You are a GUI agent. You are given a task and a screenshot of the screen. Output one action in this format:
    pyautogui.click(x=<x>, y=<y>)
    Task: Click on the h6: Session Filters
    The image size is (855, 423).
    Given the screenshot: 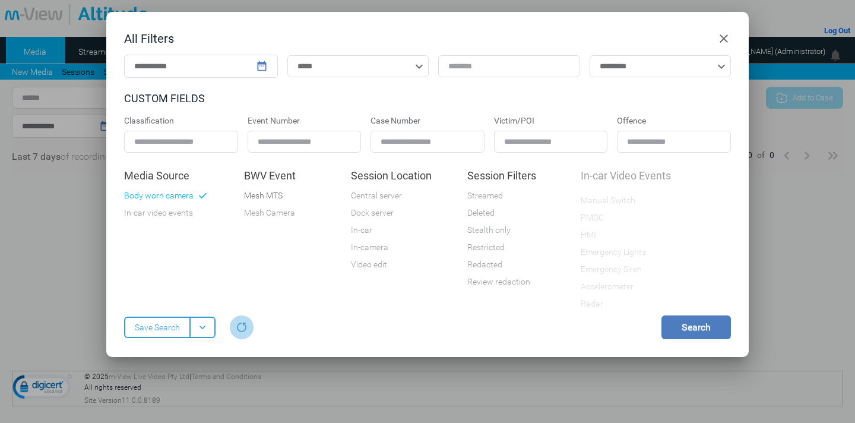 What is the action you would take?
    pyautogui.click(x=506, y=176)
    